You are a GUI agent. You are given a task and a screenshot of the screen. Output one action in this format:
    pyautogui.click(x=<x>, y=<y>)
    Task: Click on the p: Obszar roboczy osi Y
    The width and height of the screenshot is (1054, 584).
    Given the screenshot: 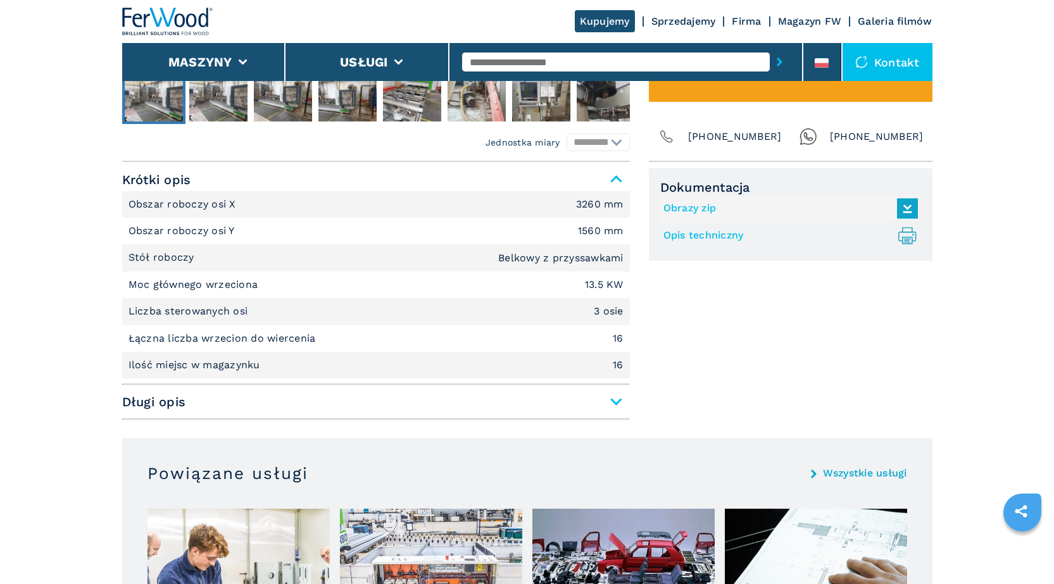 What is the action you would take?
    pyautogui.click(x=183, y=231)
    